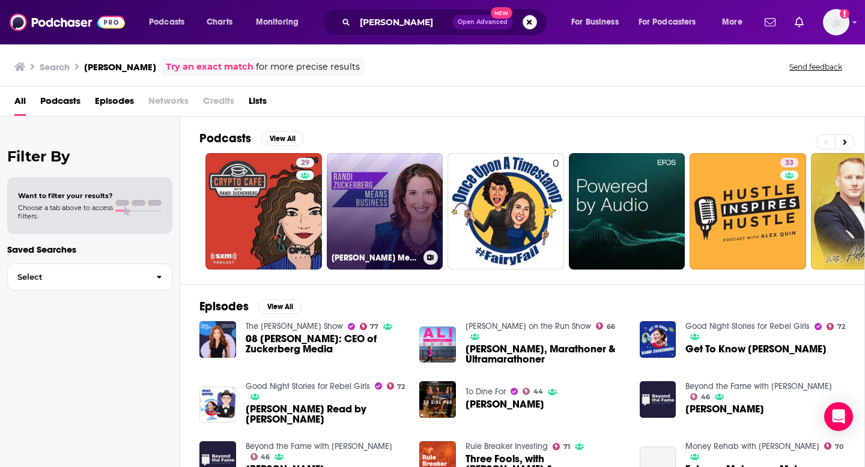 The width and height of the screenshot is (865, 467). I want to click on img: Podchaser - Follow, Share and Rate Podcasts, so click(67, 22).